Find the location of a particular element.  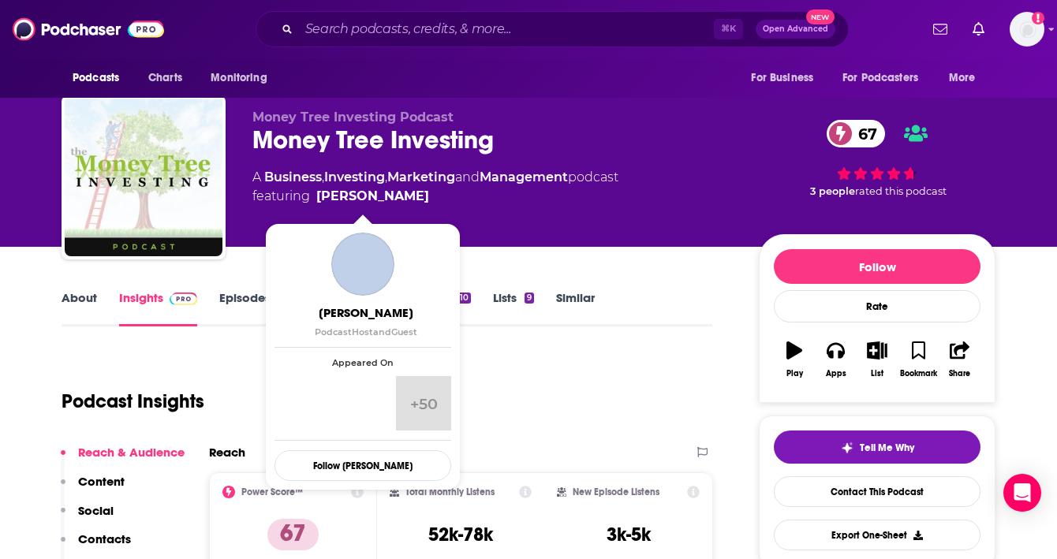

h2: Reach is located at coordinates (227, 452).